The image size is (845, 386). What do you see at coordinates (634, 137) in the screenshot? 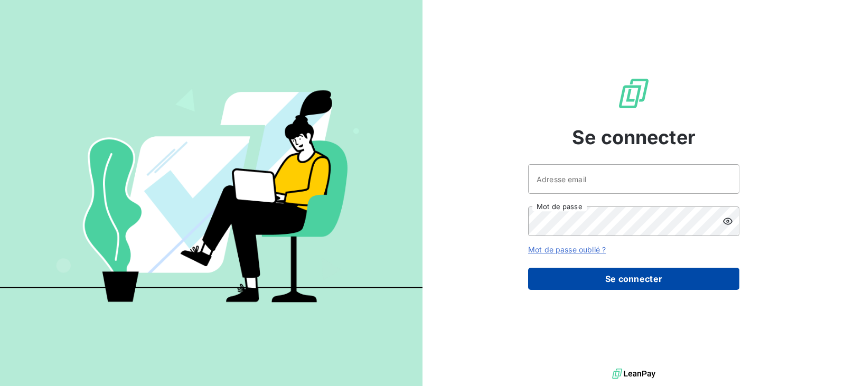
I see `span: Se connecter` at bounding box center [634, 137].